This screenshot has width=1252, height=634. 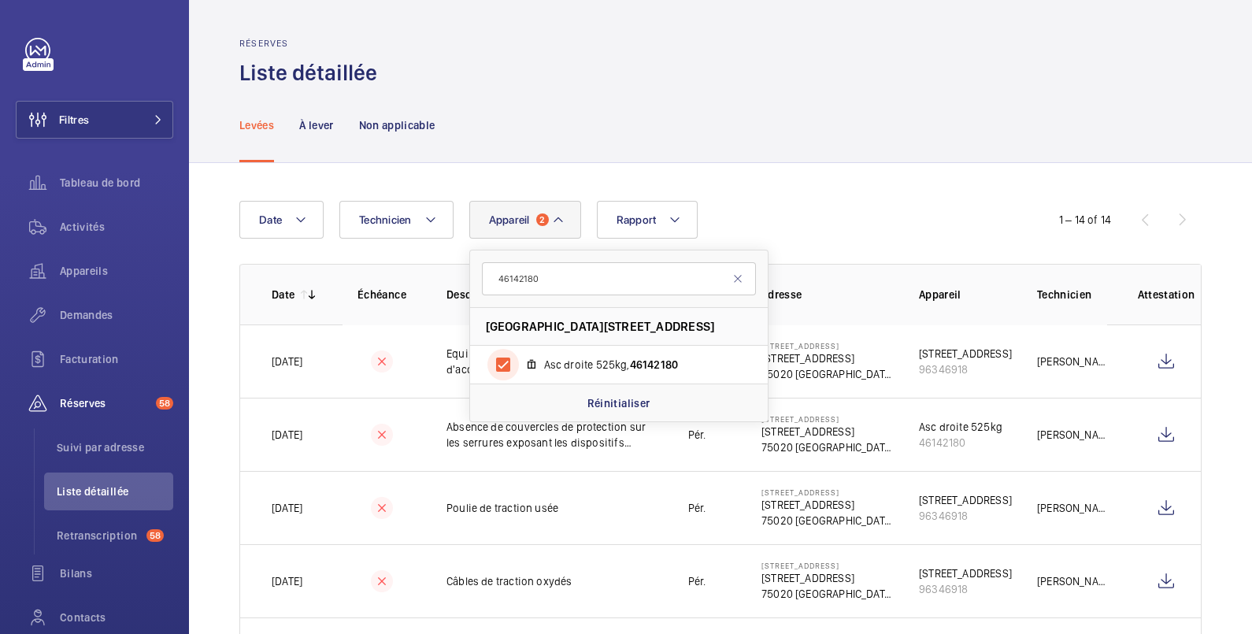 What do you see at coordinates (115, 491) in the screenshot?
I see `span: Liste détaillée` at bounding box center [115, 491].